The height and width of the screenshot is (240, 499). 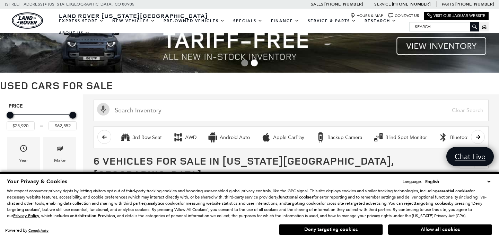 I want to click on button: Apple CarPlayApple CarPlay, so click(x=282, y=138).